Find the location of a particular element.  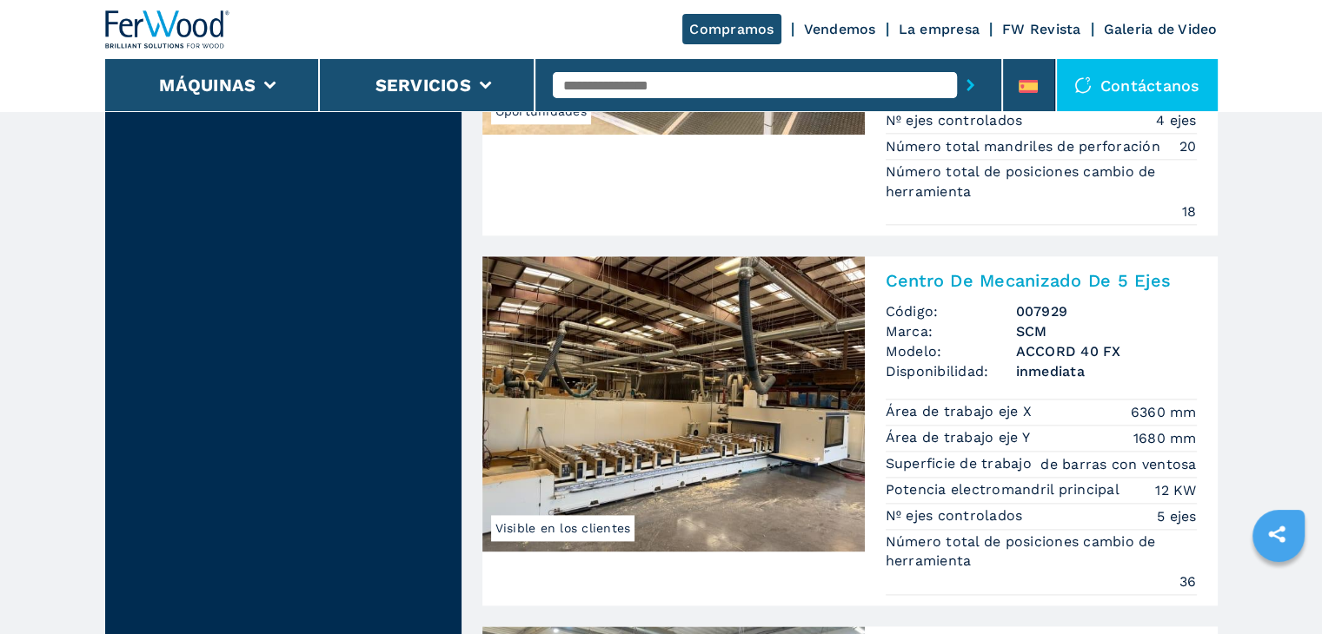

em: 18 is located at coordinates (1189, 211).